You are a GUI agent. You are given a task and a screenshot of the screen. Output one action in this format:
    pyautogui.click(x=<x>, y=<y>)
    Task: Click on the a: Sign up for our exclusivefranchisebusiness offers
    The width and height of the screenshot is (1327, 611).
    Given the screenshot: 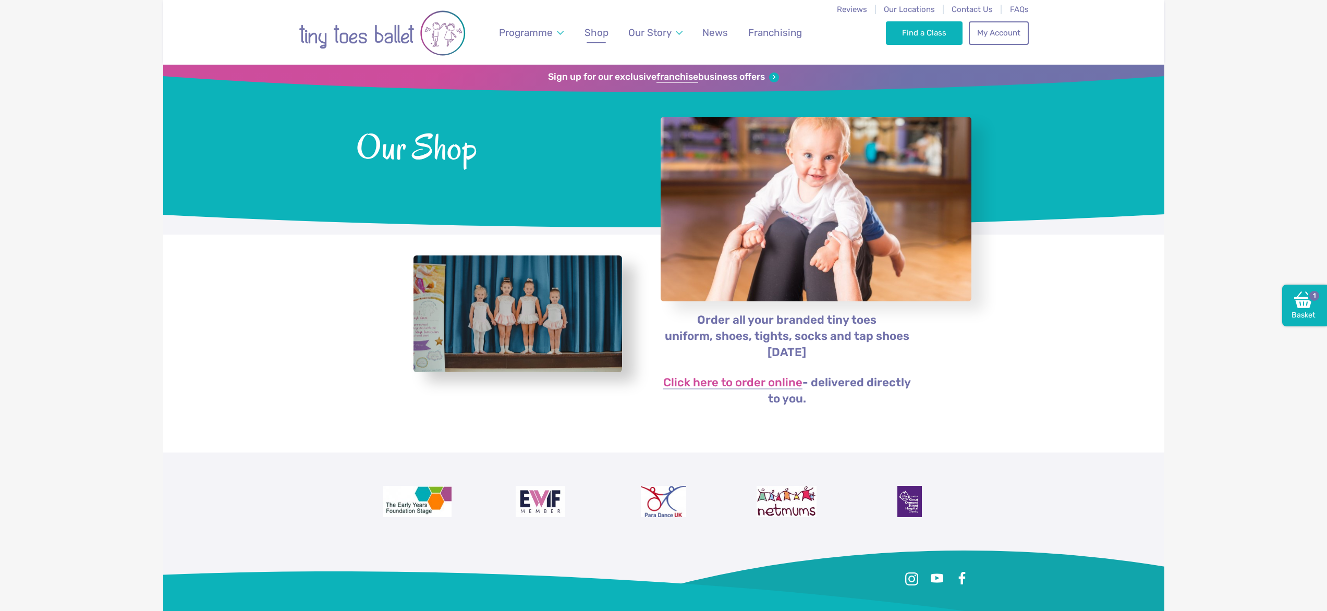 What is the action you would take?
    pyautogui.click(x=663, y=77)
    